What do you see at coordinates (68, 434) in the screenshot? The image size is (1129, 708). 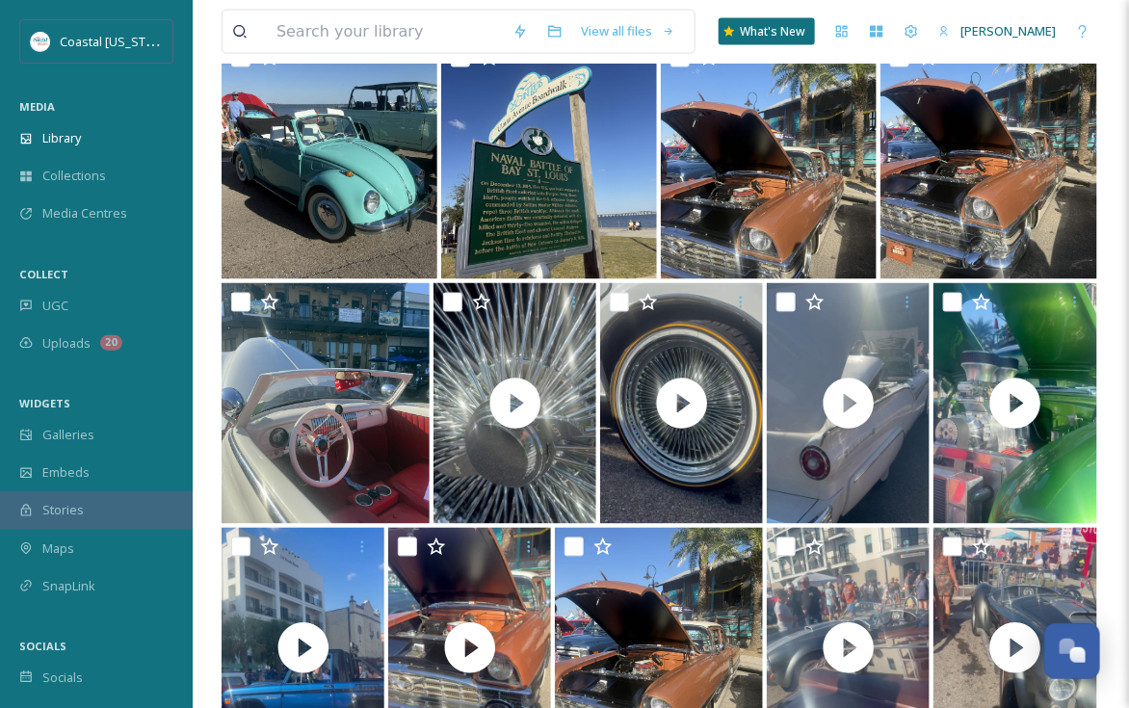 I see `span: Galleries` at bounding box center [68, 434].